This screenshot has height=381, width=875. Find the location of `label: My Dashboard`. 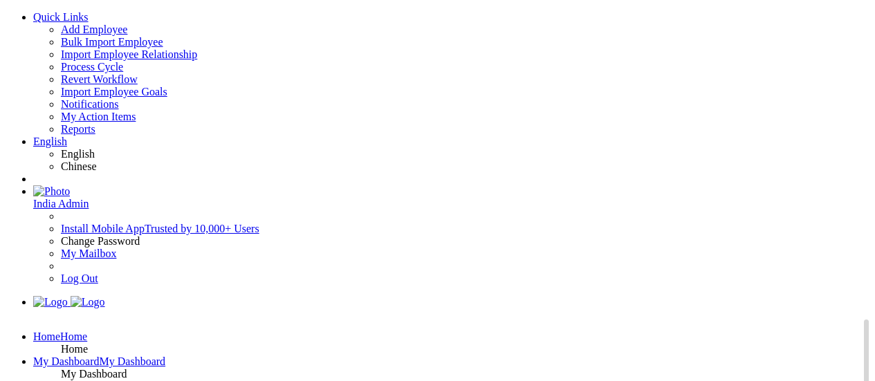

label: My Dashboard is located at coordinates (66, 361).